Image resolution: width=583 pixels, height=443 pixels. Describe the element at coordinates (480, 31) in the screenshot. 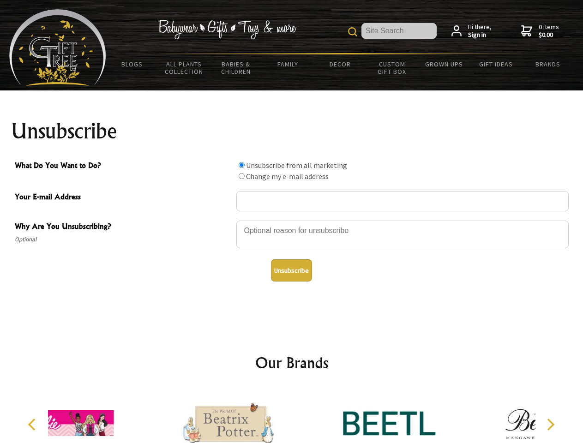

I see `span: Hi there,` at that location.